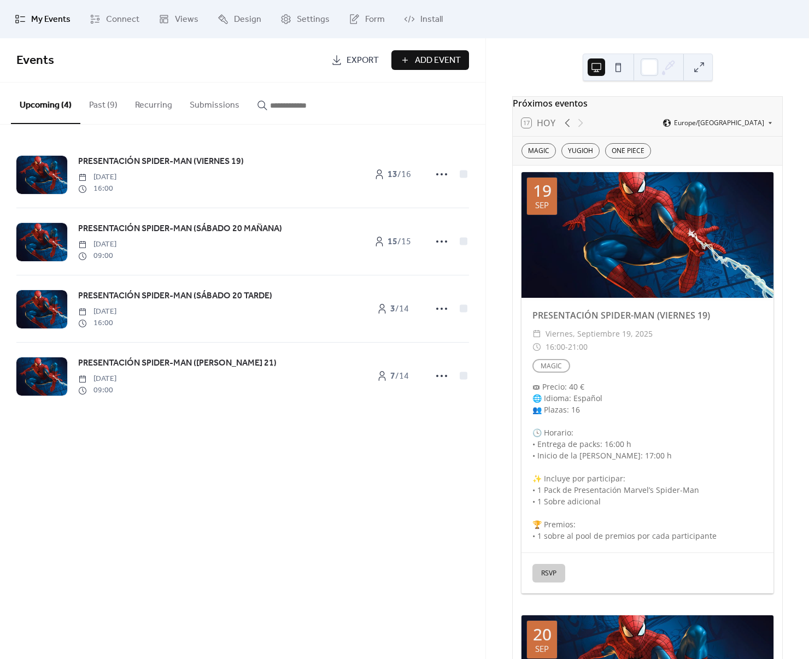 The width and height of the screenshot is (809, 659). Describe the element at coordinates (542, 191) in the screenshot. I see `div: 19` at that location.